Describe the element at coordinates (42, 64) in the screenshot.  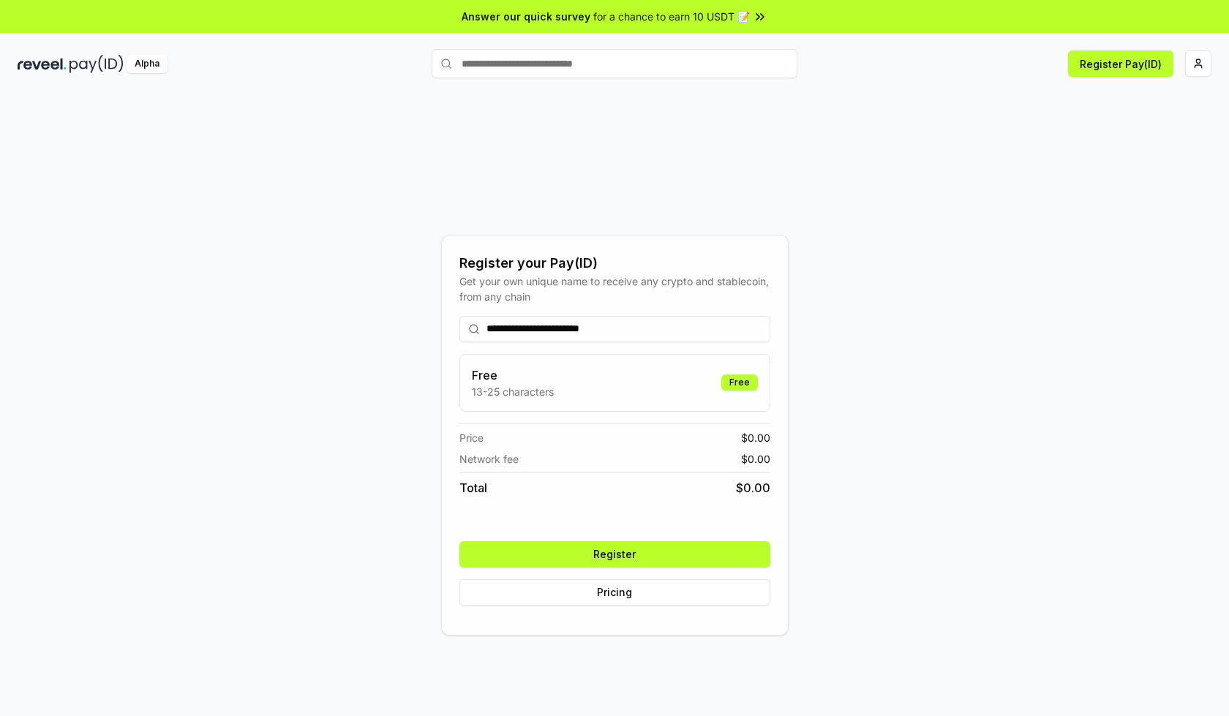
I see `img: reveel_dark` at that location.